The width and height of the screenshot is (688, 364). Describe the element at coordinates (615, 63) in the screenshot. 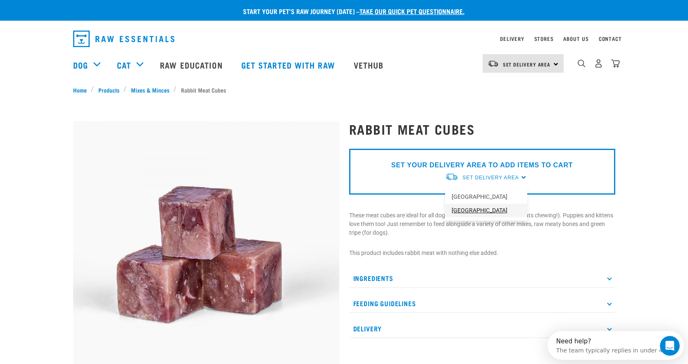

I see `img: home-icon@2x.png` at that location.